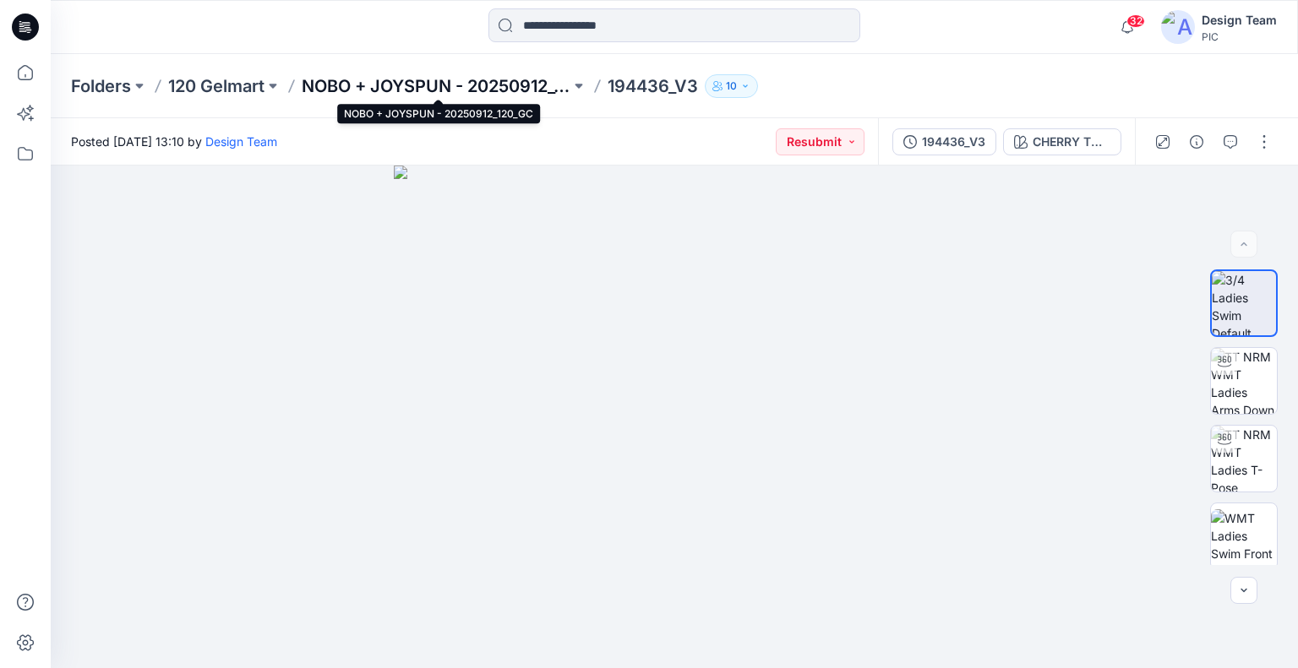 This screenshot has width=1298, height=668. What do you see at coordinates (101, 86) in the screenshot?
I see `a: Folders` at bounding box center [101, 86].